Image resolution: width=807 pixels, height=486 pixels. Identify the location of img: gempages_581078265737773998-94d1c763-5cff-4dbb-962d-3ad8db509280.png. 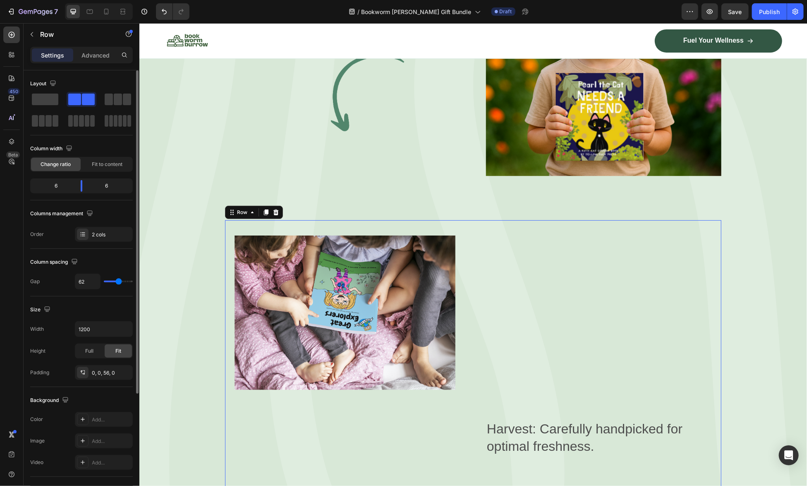
(203, 69).